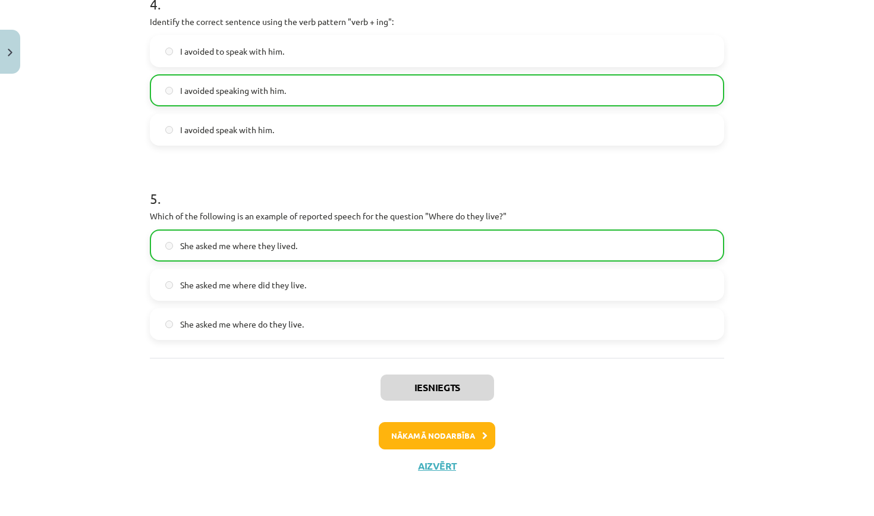  I want to click on span: She asked me where did they live., so click(243, 285).